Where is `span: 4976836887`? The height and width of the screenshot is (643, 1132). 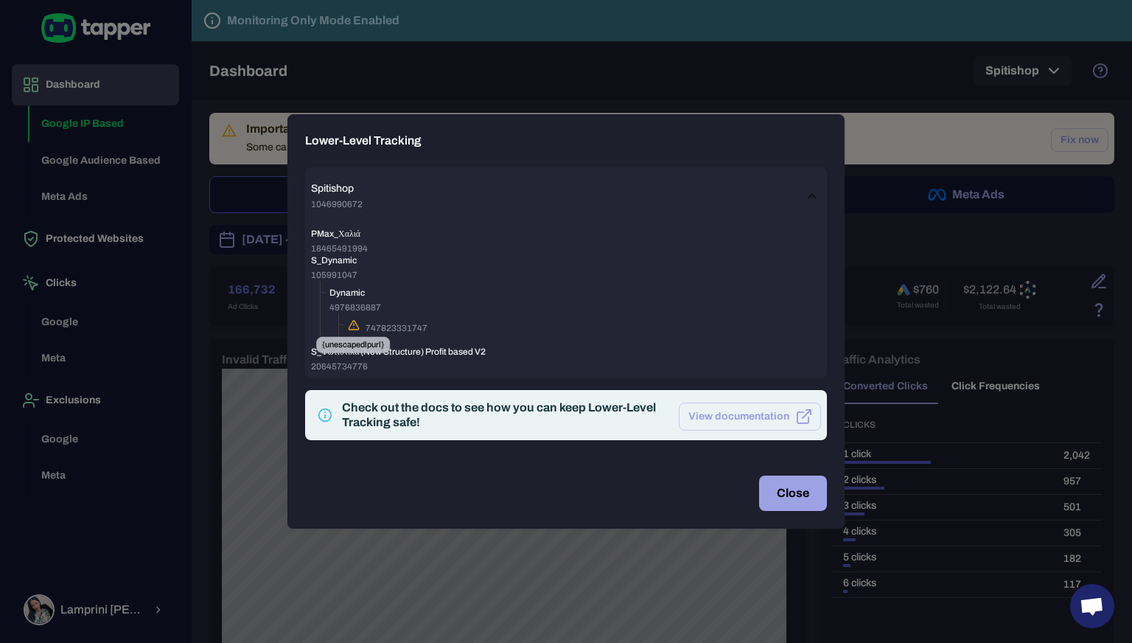
span: 4976836887 is located at coordinates (355, 307).